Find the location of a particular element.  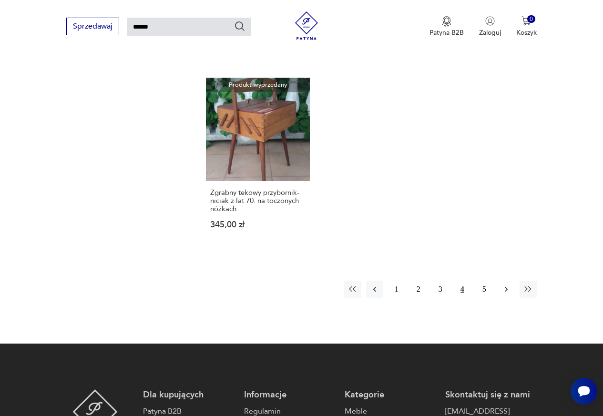

img: Ikona koszyka is located at coordinates (526, 21).